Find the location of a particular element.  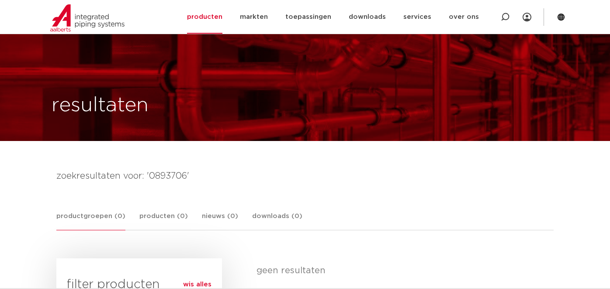

h4: zoekresultaten voor: '0893706' is located at coordinates (305, 176).